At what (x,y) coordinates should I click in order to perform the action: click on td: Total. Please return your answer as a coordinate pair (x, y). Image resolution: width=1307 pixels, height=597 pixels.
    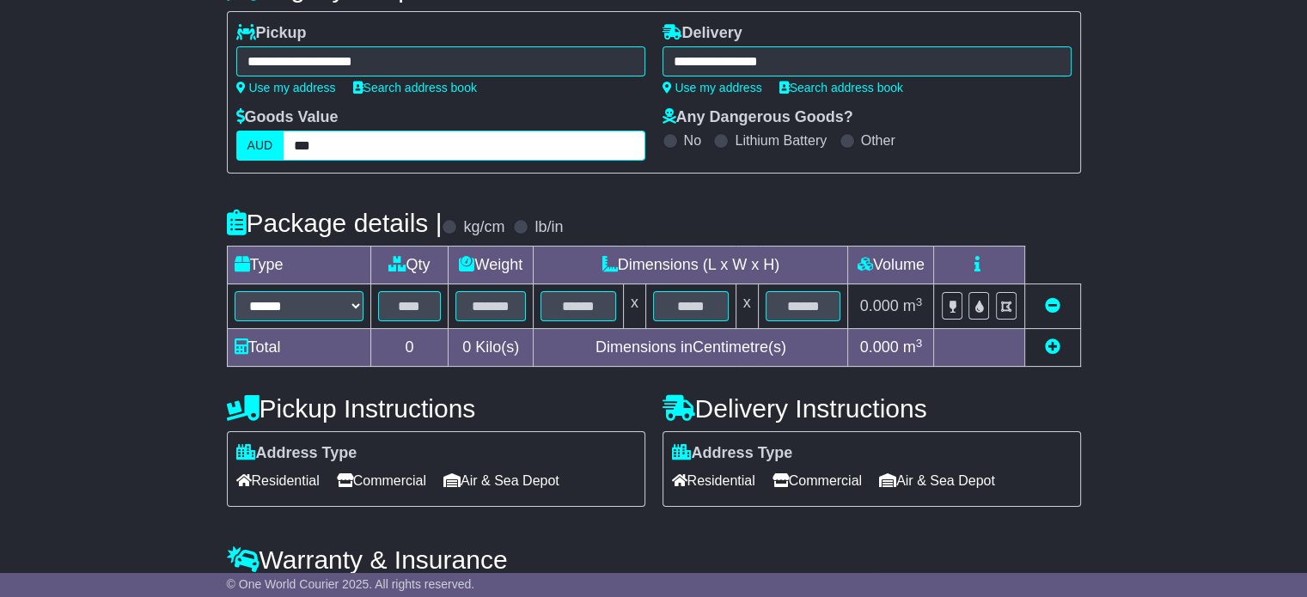
    Looking at the image, I should click on (298, 348).